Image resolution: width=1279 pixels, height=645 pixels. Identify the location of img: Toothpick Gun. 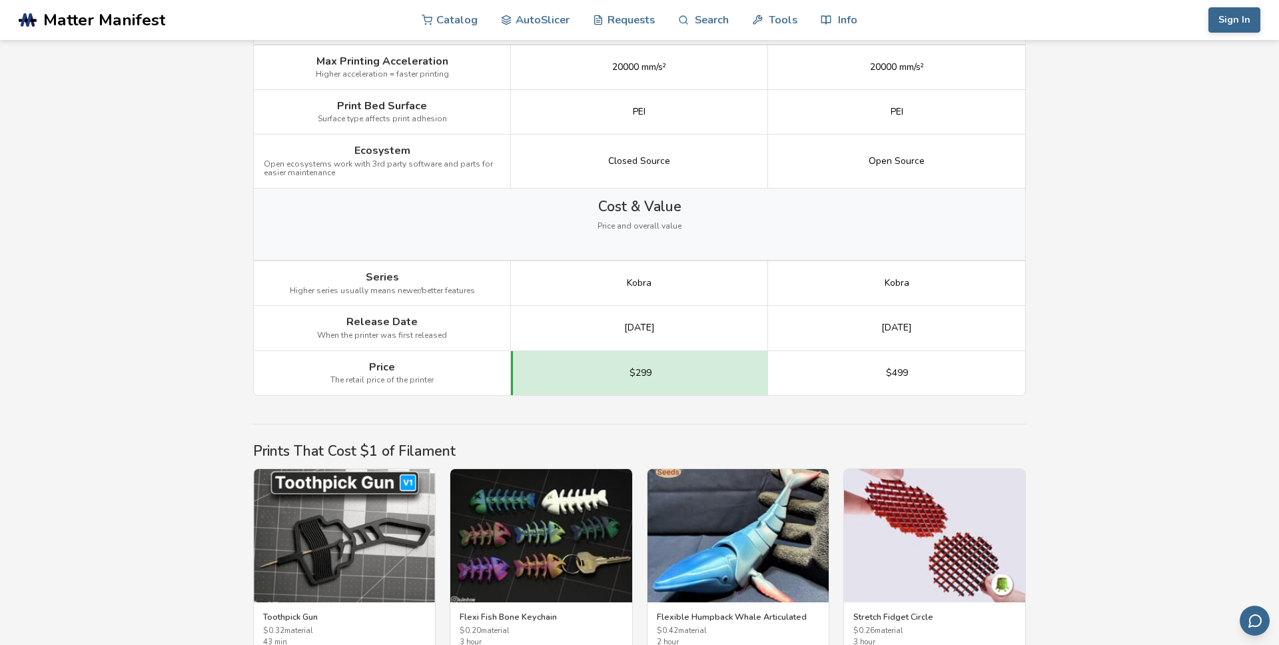
(344, 535).